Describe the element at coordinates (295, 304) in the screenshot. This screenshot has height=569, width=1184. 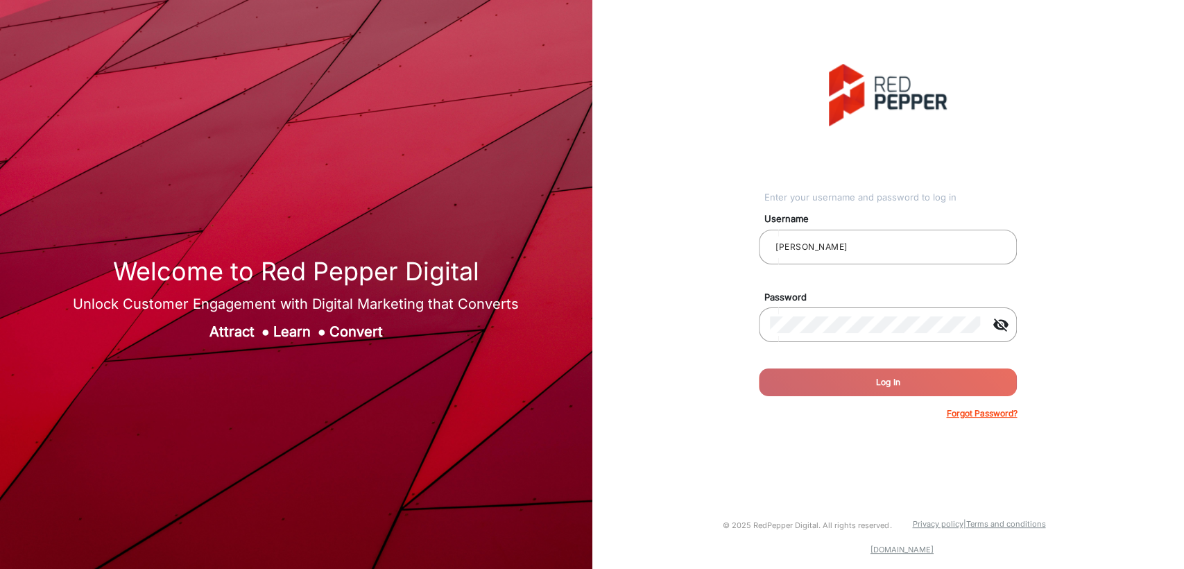
I see `div: Unlock Customer Engagement with Digital Marketing that Converts` at that location.